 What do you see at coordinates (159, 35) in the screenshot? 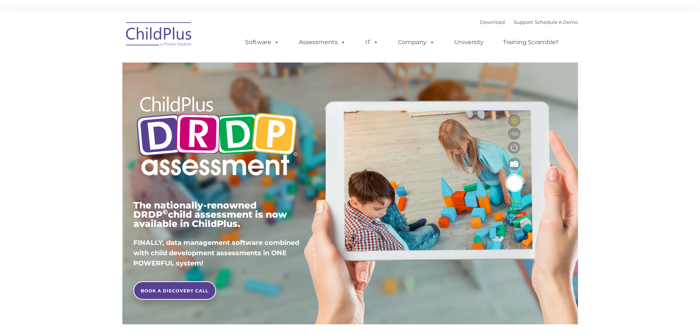
I see `img: ChildPlus by Procare Solutions` at bounding box center [159, 35].